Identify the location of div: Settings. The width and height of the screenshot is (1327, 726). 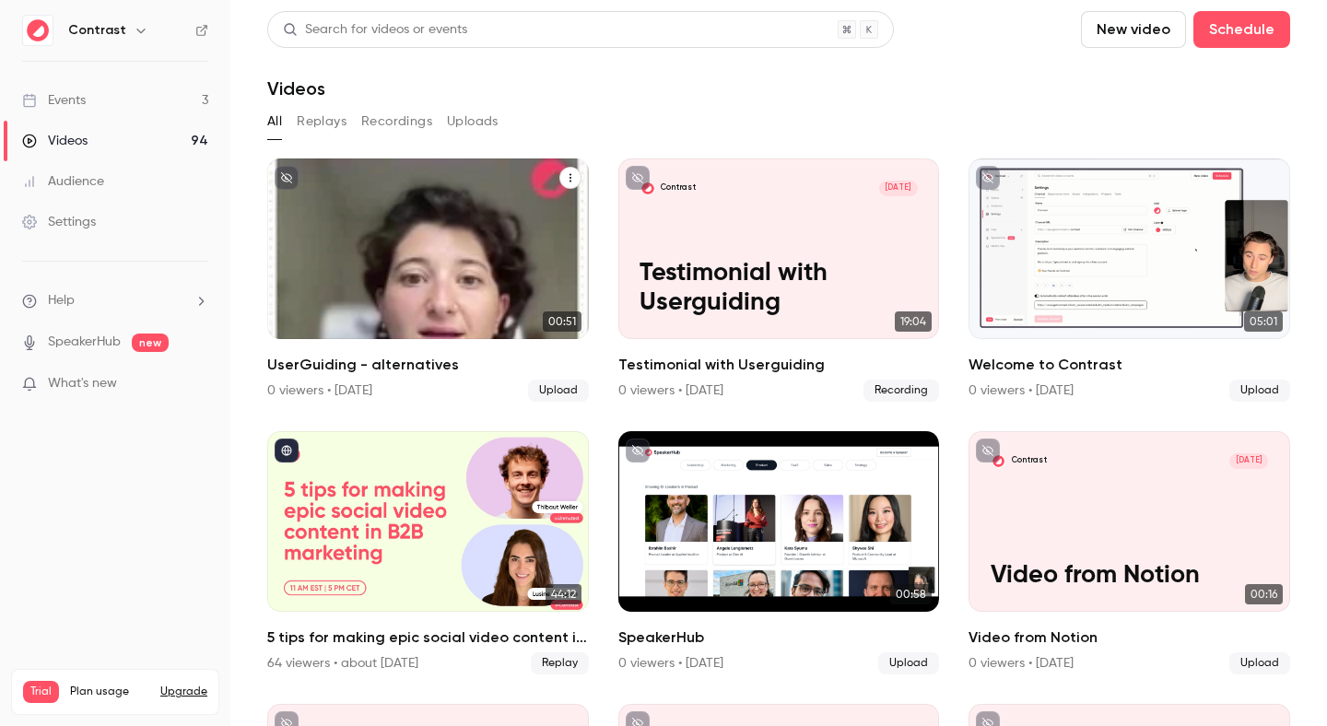
(59, 222).